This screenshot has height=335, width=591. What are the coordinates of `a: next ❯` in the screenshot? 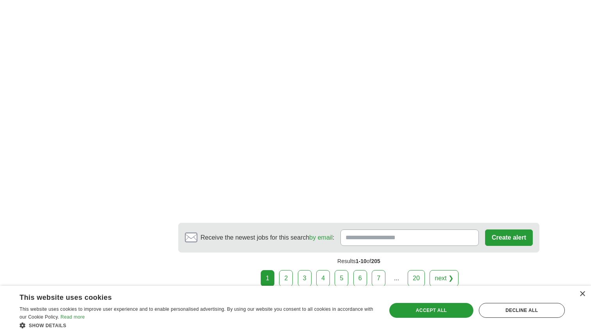 It's located at (444, 278).